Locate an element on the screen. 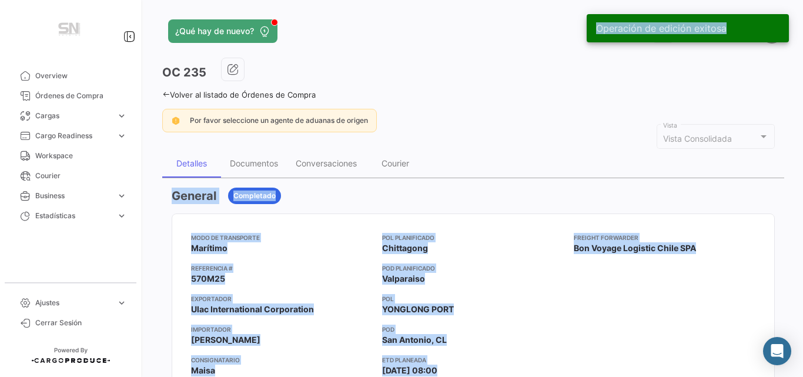 This screenshot has height=377, width=803. span: Completado is located at coordinates (255, 196).